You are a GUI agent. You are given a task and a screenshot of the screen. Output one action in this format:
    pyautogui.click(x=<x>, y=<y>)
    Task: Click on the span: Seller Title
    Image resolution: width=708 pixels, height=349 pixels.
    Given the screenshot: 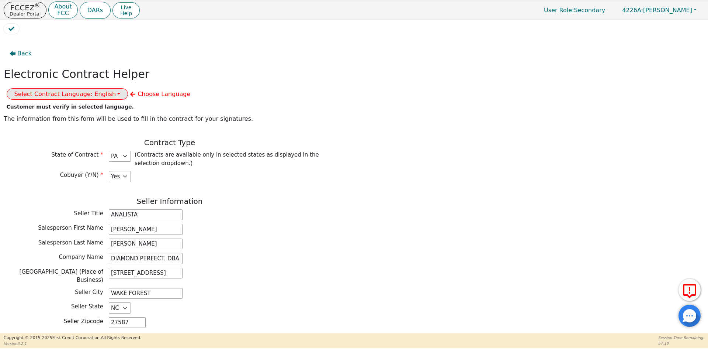 What is the action you would take?
    pyautogui.click(x=89, y=213)
    